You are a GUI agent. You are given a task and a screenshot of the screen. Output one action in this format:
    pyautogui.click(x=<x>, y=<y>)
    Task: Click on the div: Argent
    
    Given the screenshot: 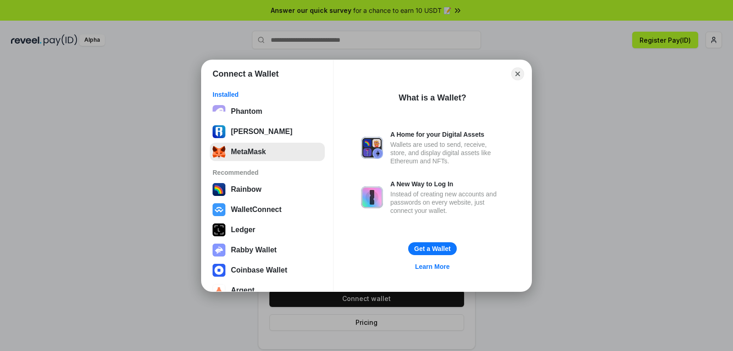 What is the action you would take?
    pyautogui.click(x=243, y=290)
    